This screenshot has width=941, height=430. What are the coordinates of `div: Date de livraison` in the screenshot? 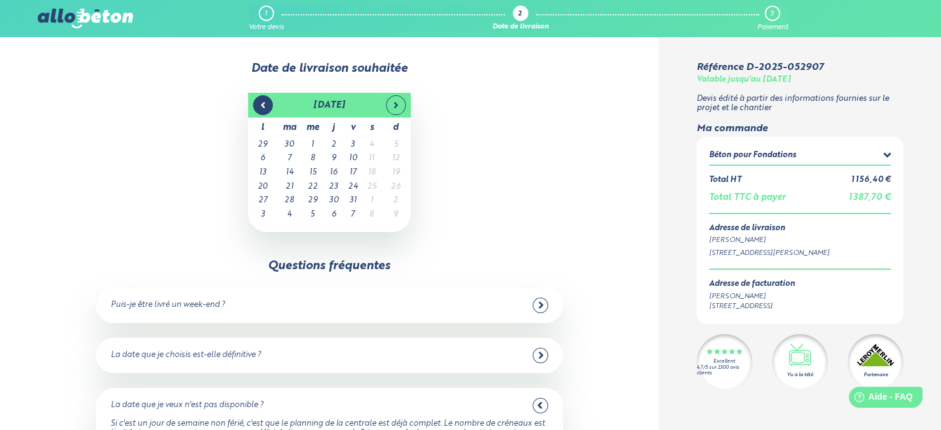 It's located at (520, 27).